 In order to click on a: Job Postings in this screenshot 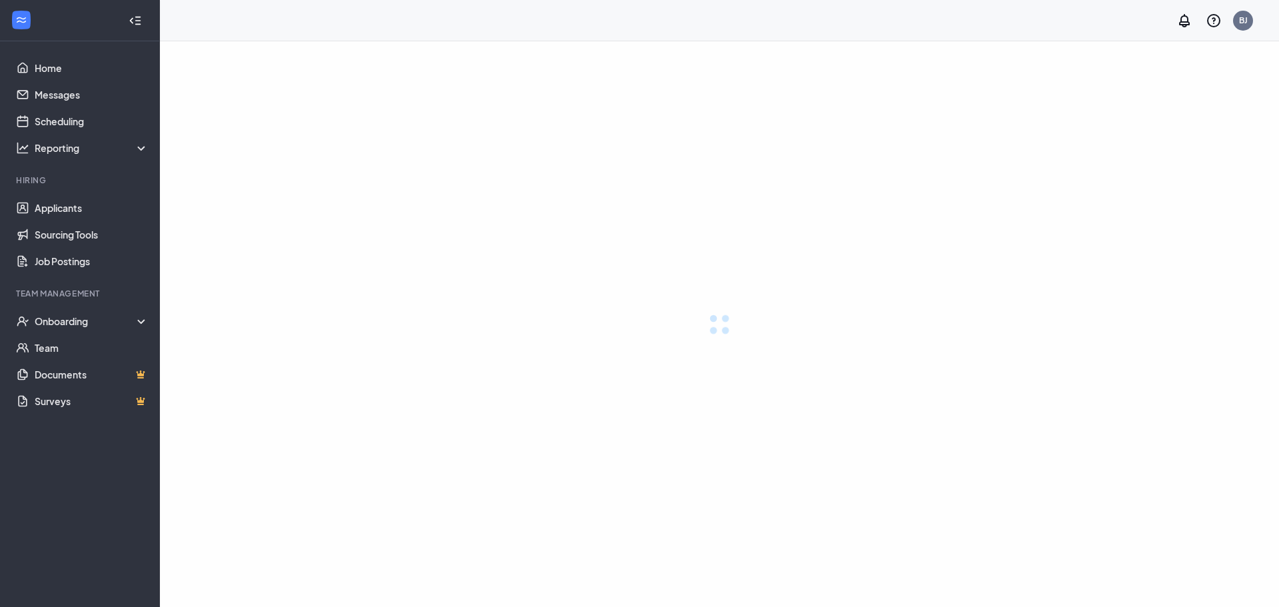, I will do `click(91, 261)`.